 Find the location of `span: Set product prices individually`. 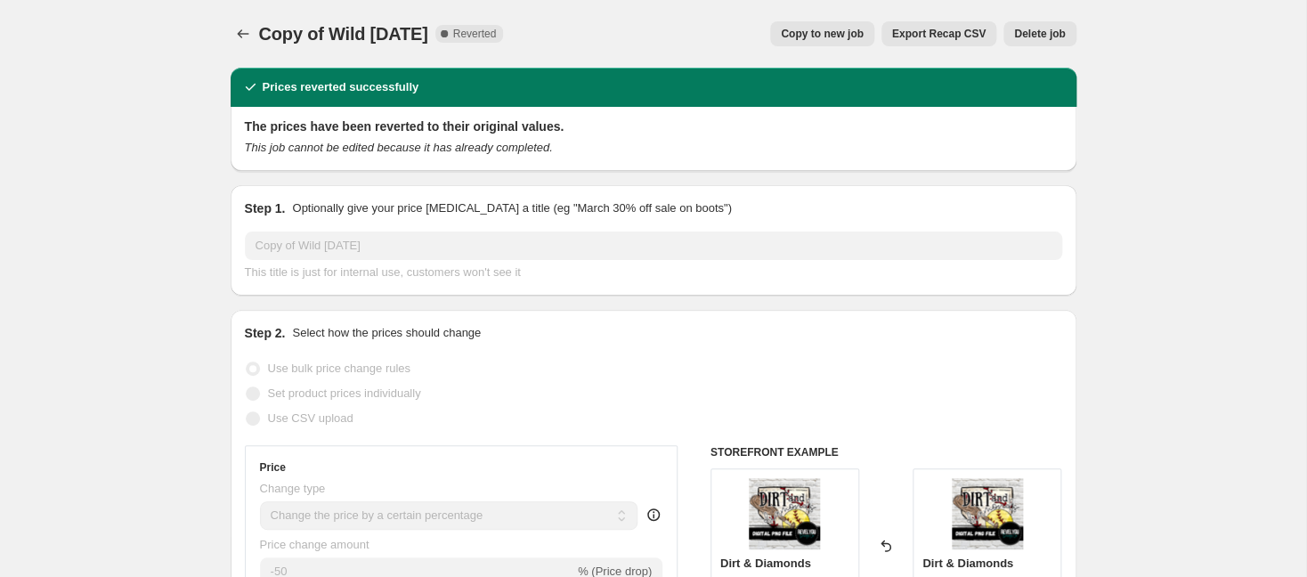

span: Set product prices individually is located at coordinates (345, 393).